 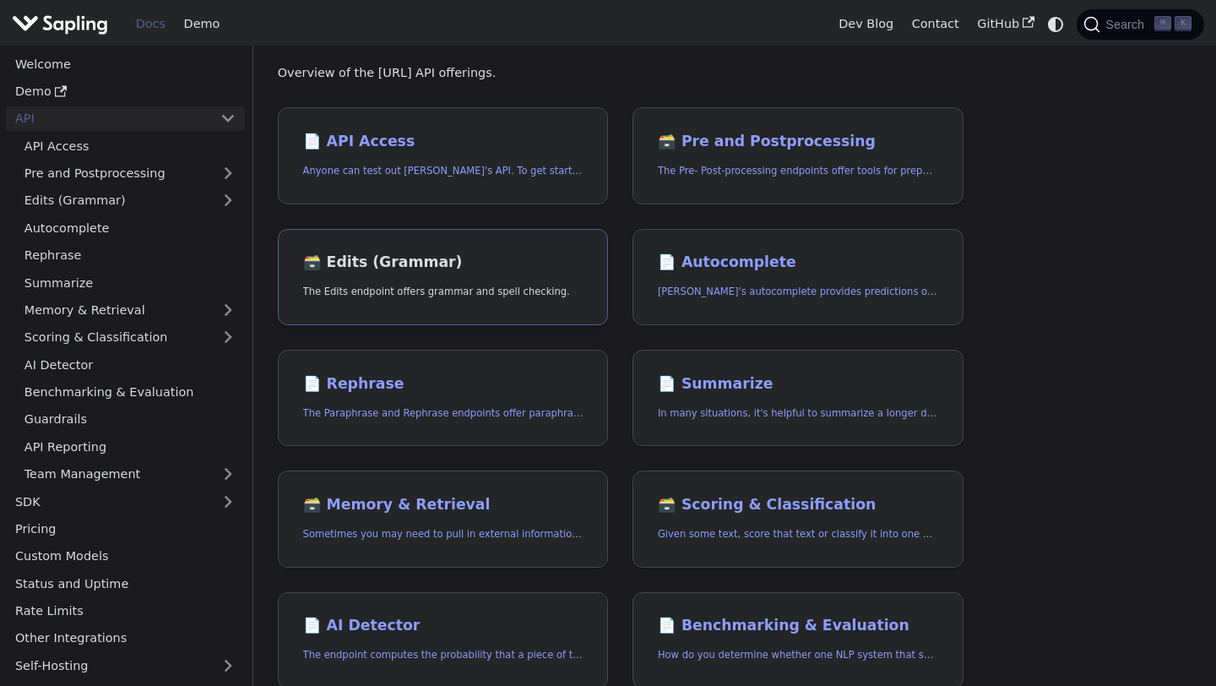 I want to click on a: Welcome, so click(x=125, y=63).